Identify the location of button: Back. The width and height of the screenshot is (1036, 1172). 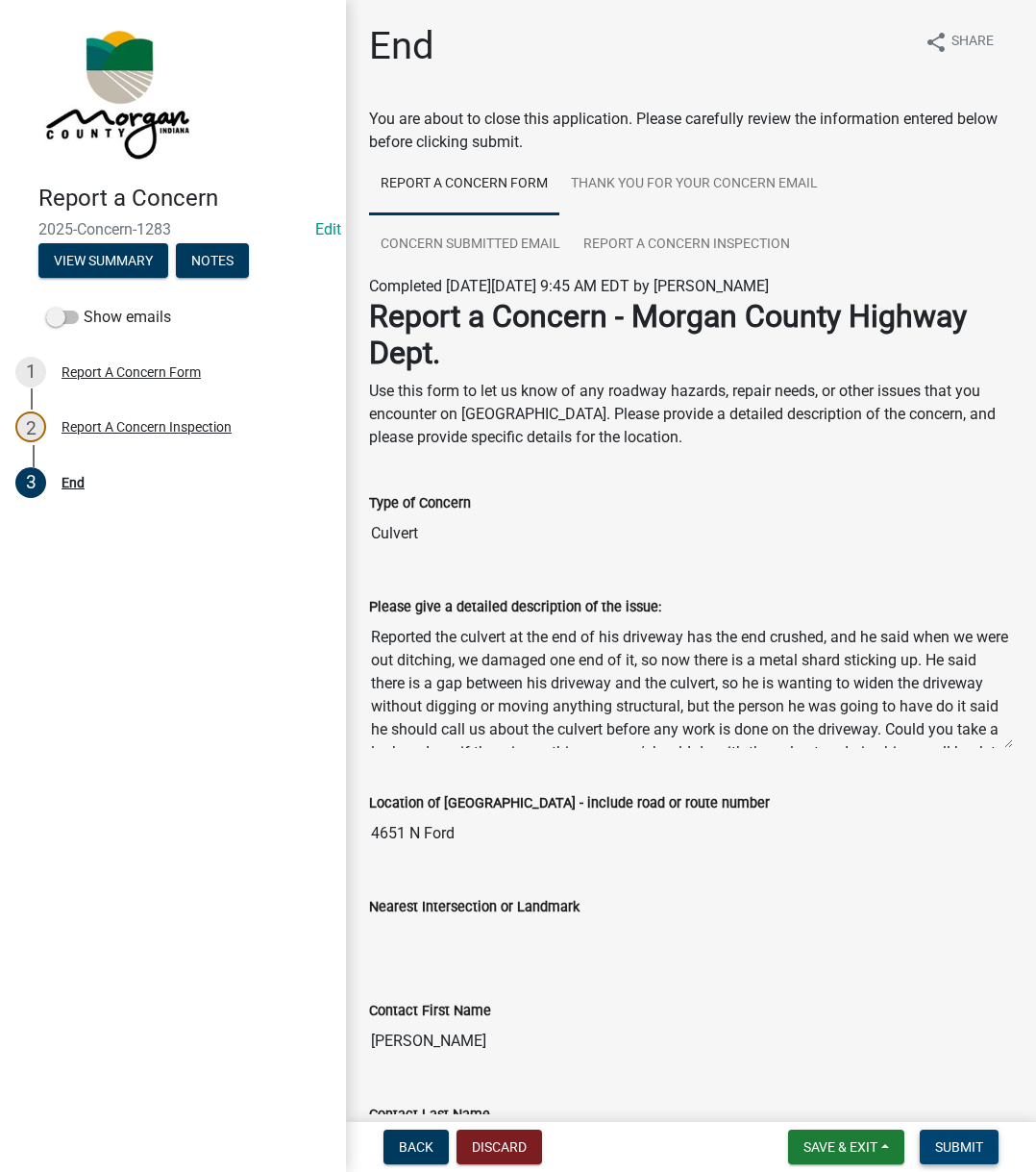
(416, 1147).